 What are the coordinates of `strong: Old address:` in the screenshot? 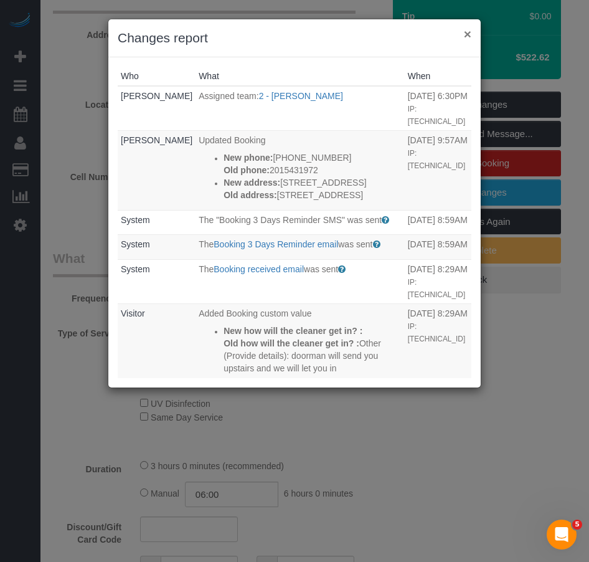 It's located at (250, 195).